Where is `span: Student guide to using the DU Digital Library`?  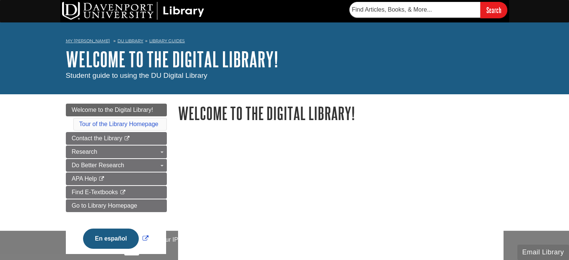
span: Student guide to using the DU Digital Library is located at coordinates (136, 75).